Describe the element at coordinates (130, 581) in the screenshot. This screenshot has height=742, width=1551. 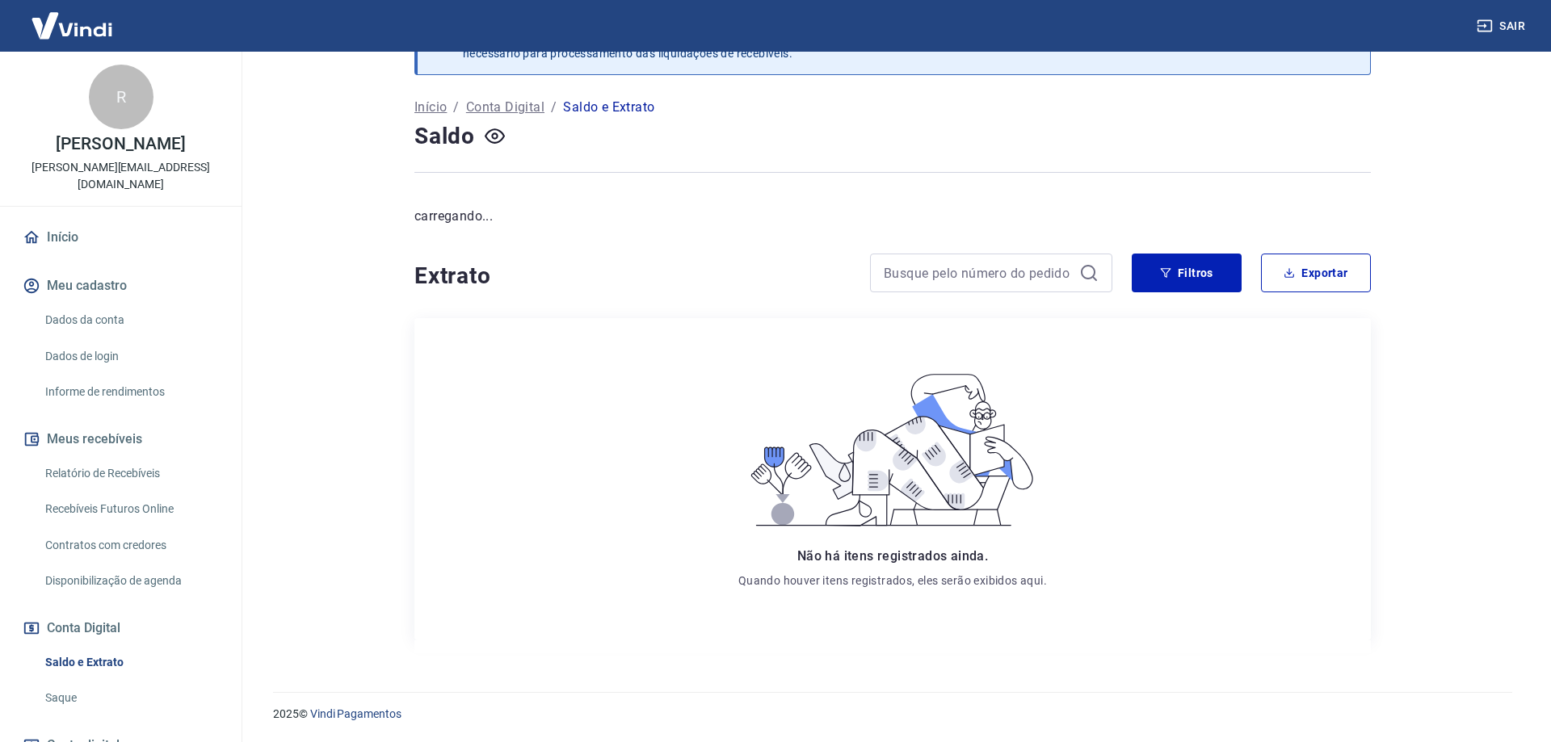
I see `a: Disponibilização de agenda` at that location.